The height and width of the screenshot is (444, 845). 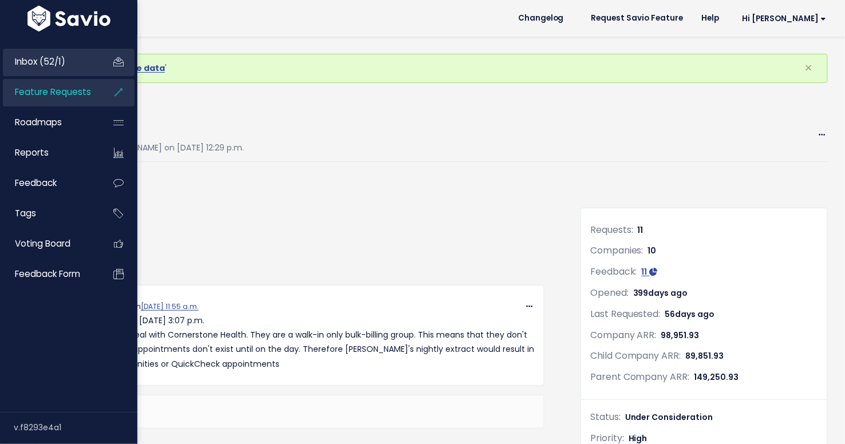 I want to click on a: Tags, so click(x=49, y=214).